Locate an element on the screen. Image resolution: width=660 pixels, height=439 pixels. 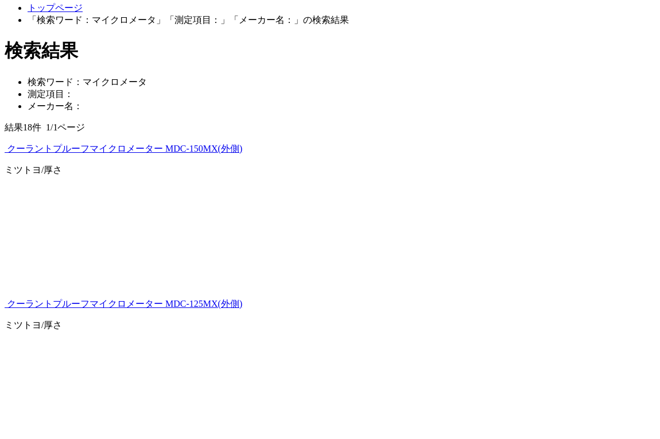
span: クーラントプルーフマイクロメーター MDC-125MX(外側) is located at coordinates (125, 303).